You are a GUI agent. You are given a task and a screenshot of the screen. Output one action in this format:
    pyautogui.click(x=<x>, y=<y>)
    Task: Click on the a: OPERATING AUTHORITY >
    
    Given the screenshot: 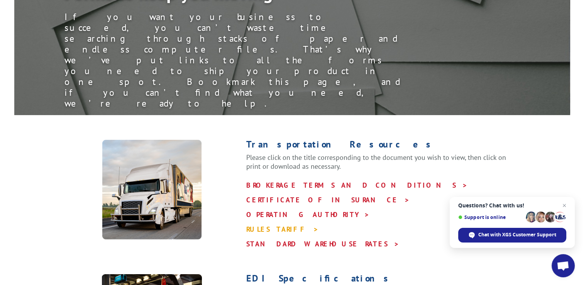 What is the action you would take?
    pyautogui.click(x=308, y=214)
    